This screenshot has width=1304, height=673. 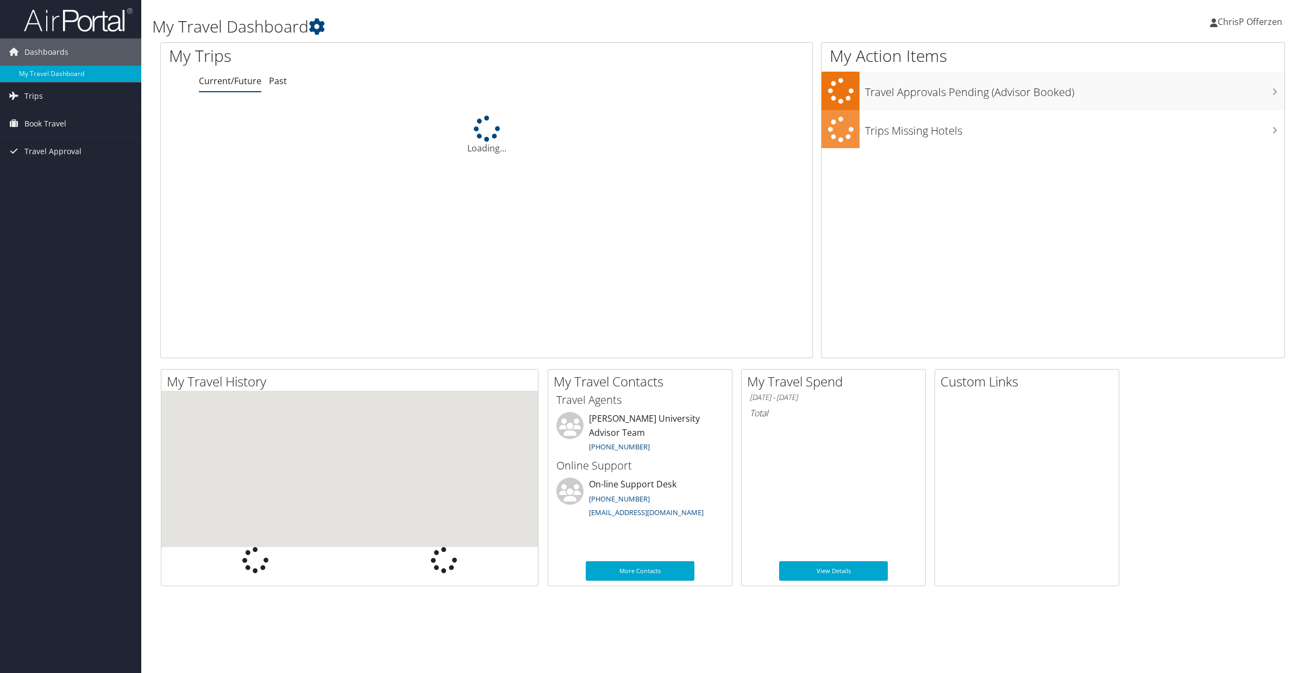 I want to click on h6: Total, so click(x=833, y=413).